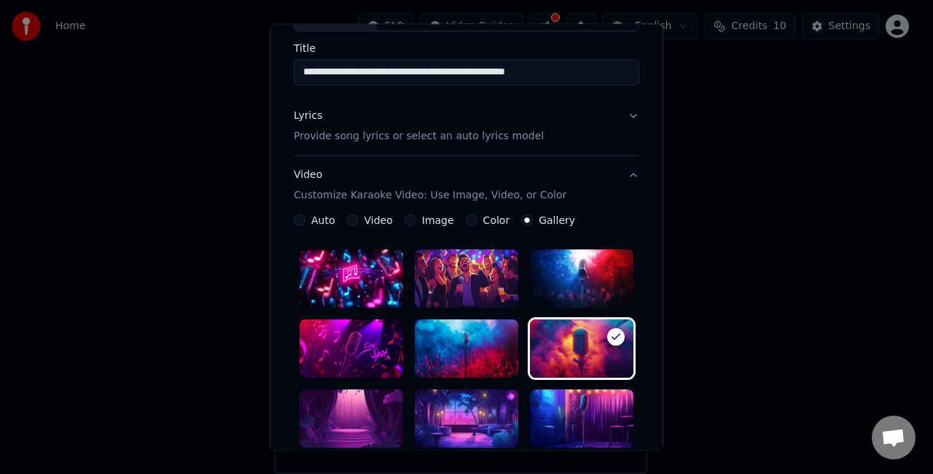  What do you see at coordinates (308, 116) in the screenshot?
I see `div: Lyrics` at bounding box center [308, 116].